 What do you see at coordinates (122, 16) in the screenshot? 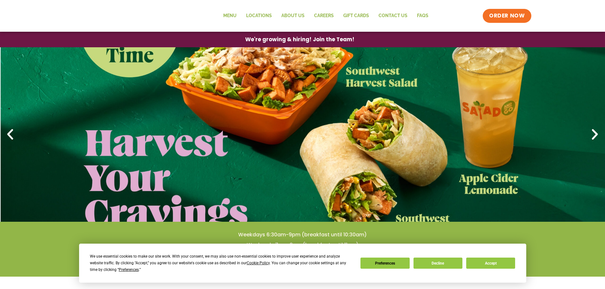
I see `img: new-SAG-logo-768×292` at bounding box center [122, 16].